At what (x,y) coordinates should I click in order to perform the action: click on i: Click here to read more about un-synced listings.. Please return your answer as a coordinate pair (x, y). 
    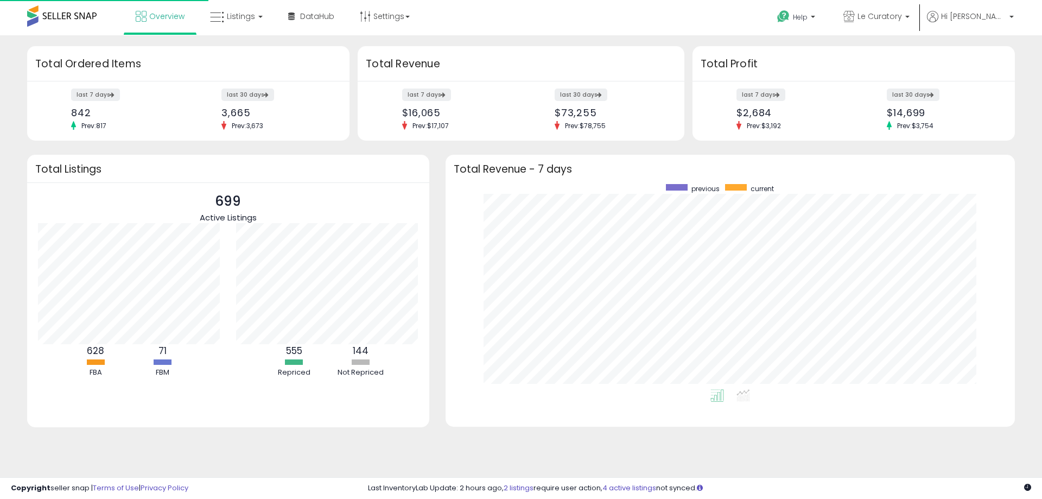
    Looking at the image, I should click on (700, 488).